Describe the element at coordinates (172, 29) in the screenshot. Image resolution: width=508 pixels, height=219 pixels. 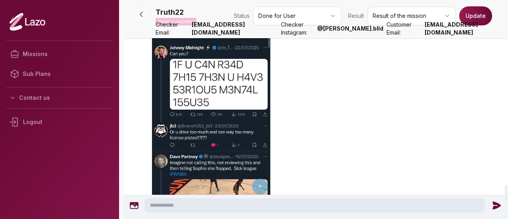
I see `span: Checker Email:` at that location.